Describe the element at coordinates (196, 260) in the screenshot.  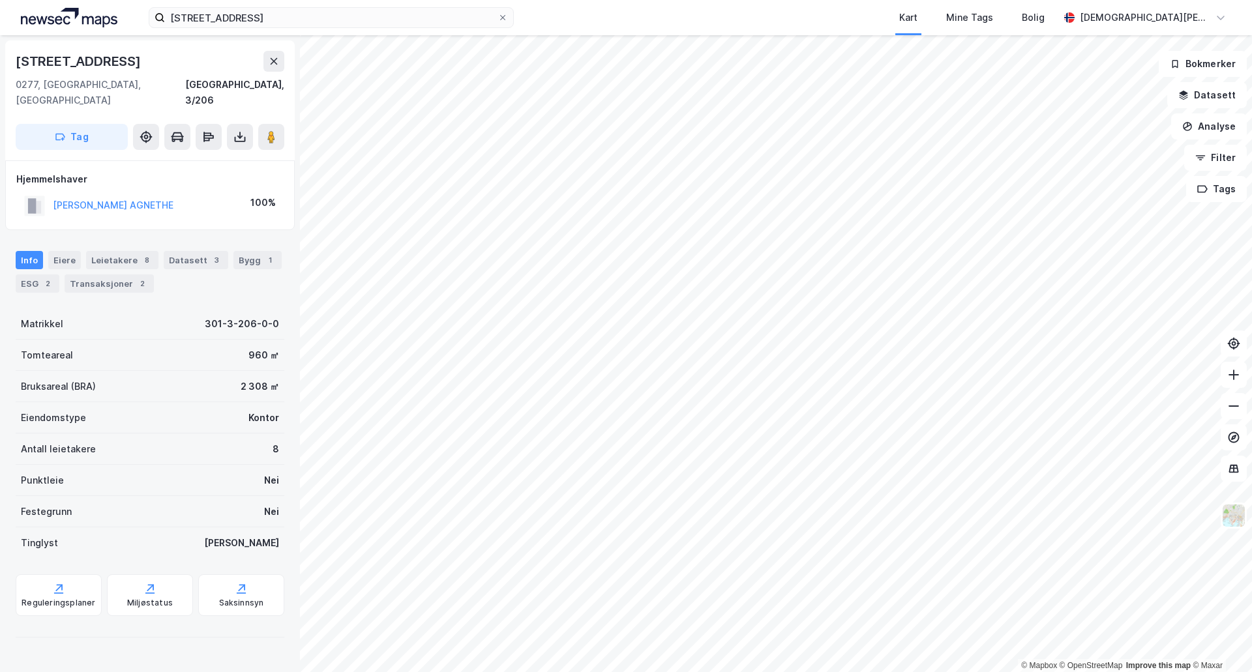
I see `div: Datasett` at that location.